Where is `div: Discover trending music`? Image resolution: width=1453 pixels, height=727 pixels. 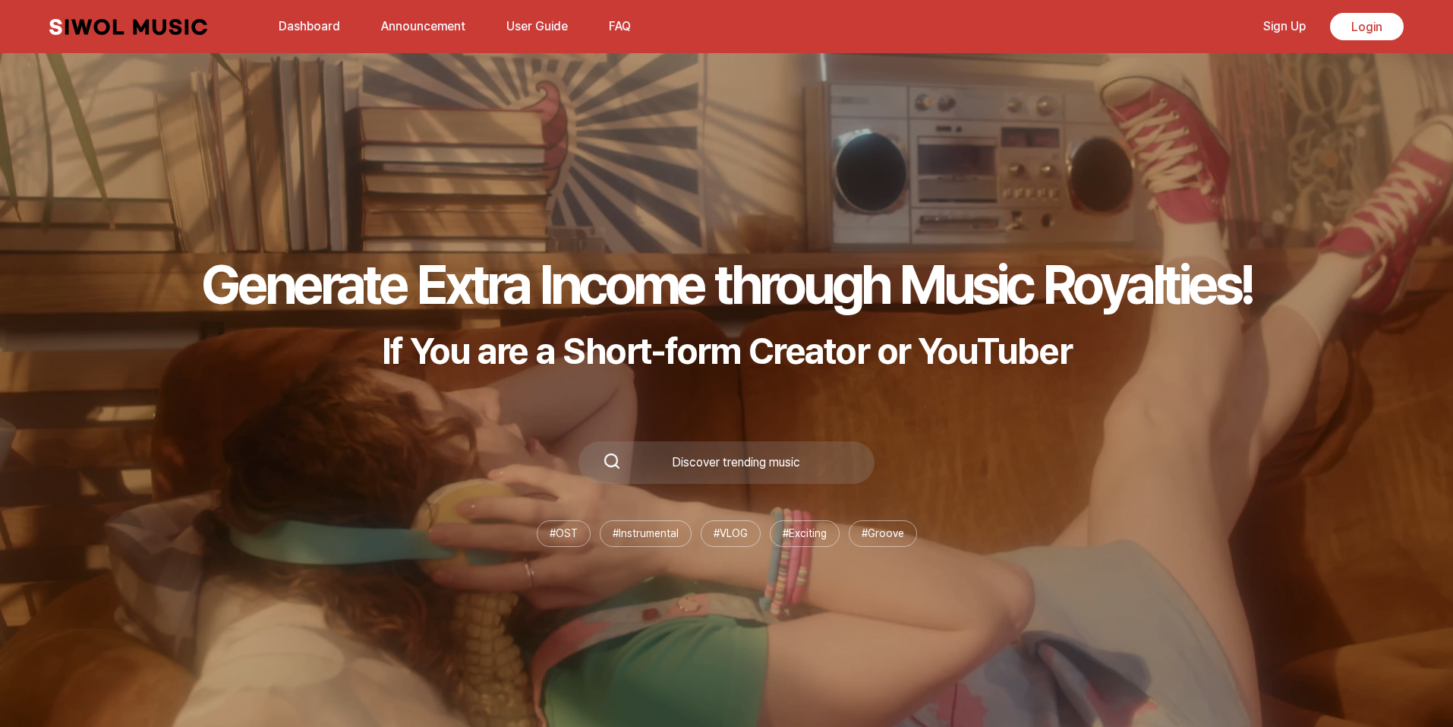 div: Discover trending music is located at coordinates (736, 462).